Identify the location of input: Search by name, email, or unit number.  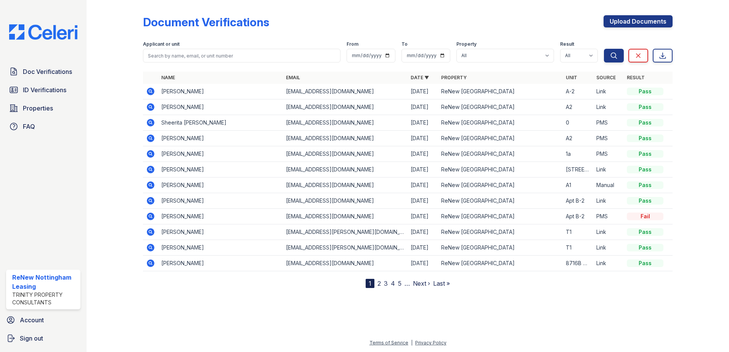
(242, 56).